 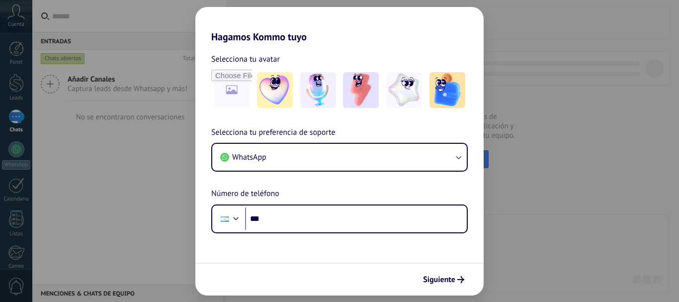 I want to click on img: -1.jpeg, so click(x=275, y=90).